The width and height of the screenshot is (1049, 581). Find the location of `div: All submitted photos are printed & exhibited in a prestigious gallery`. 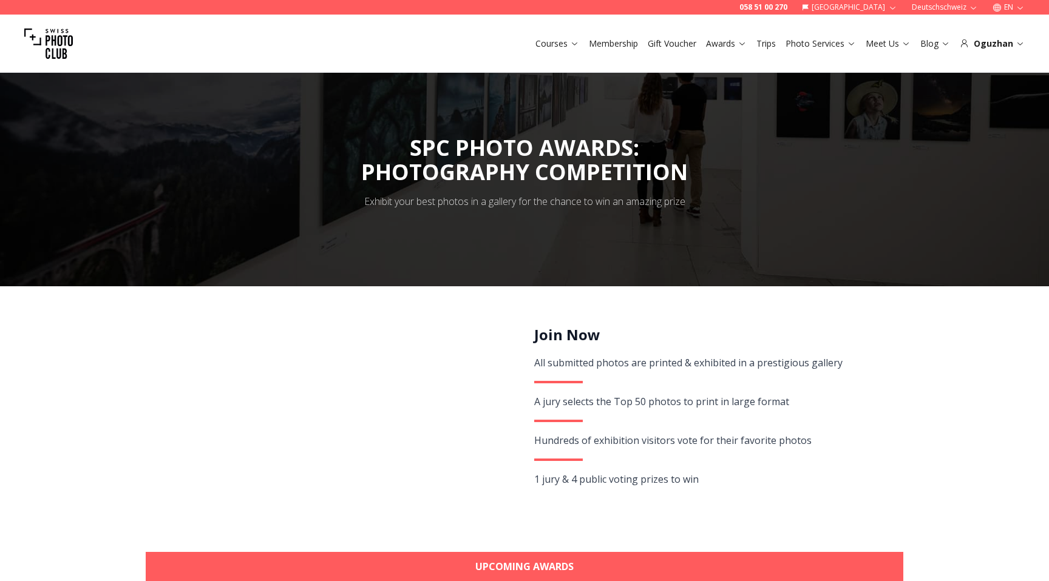

div: All submitted photos are printed & exhibited in a prestigious gallery is located at coordinates (711, 363).